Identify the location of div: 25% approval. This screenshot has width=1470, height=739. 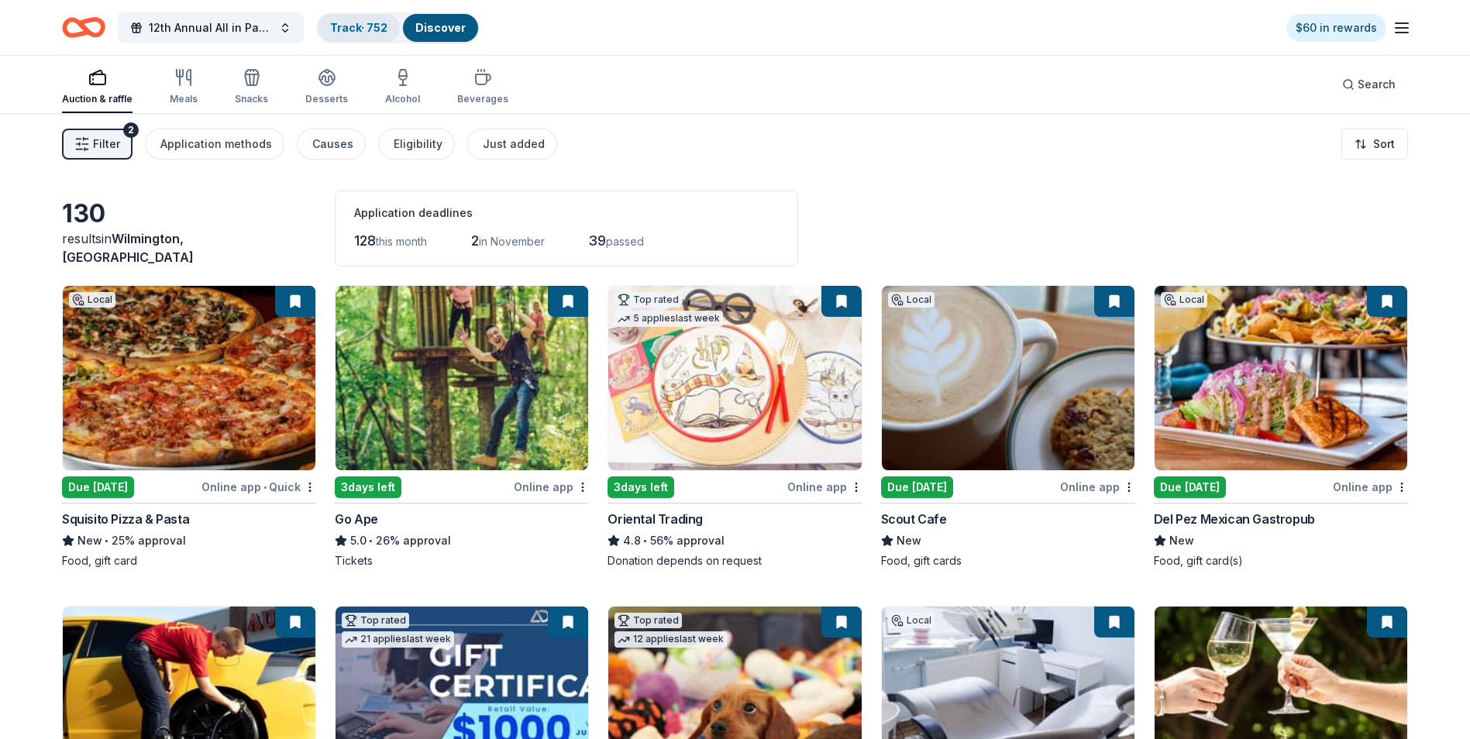
(189, 541).